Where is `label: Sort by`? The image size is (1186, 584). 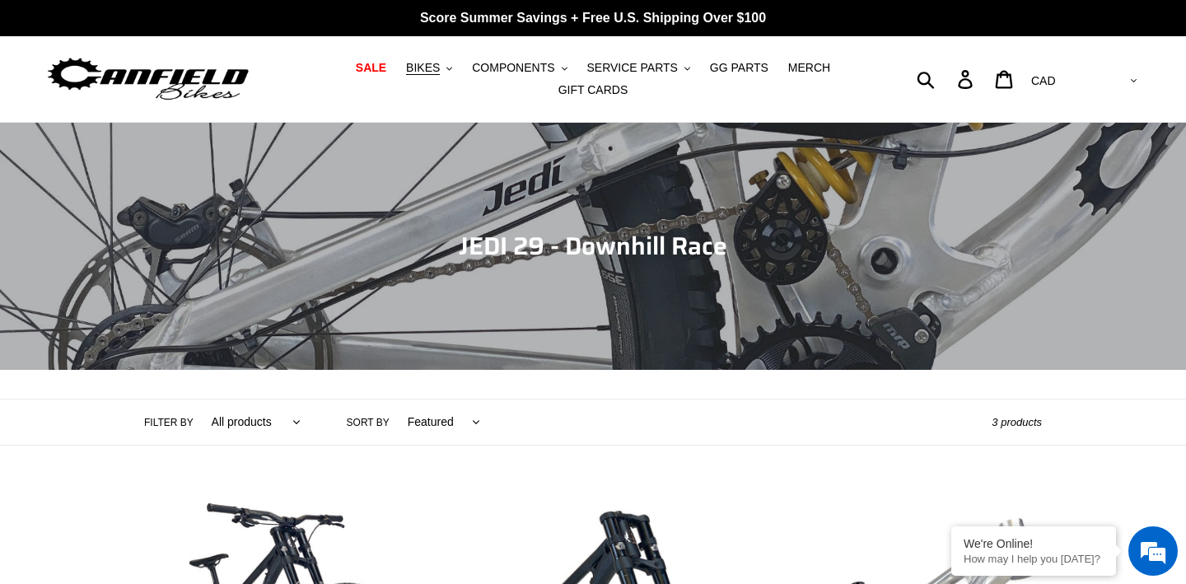
label: Sort by is located at coordinates (368, 422).